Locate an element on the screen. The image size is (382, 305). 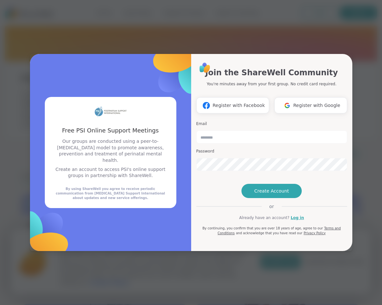
a: Terms and Conditions is located at coordinates (279, 230).